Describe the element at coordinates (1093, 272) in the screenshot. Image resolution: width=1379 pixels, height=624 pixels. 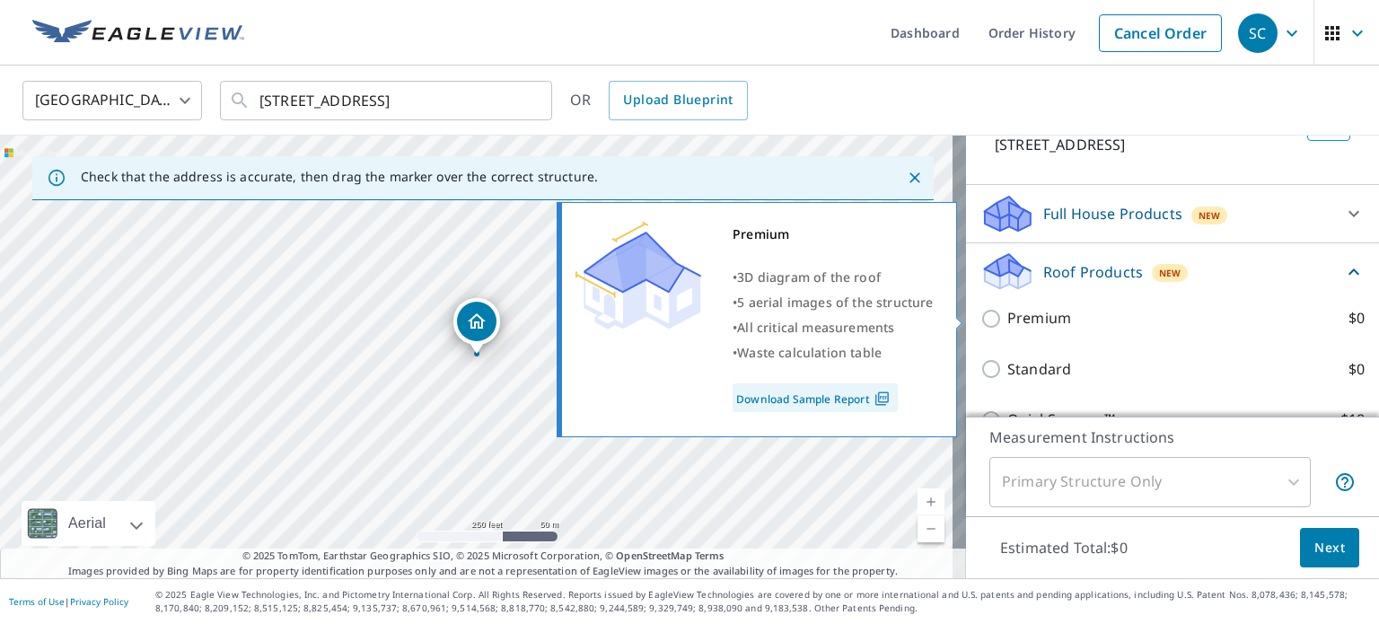
I see `p: Roof Products` at that location.